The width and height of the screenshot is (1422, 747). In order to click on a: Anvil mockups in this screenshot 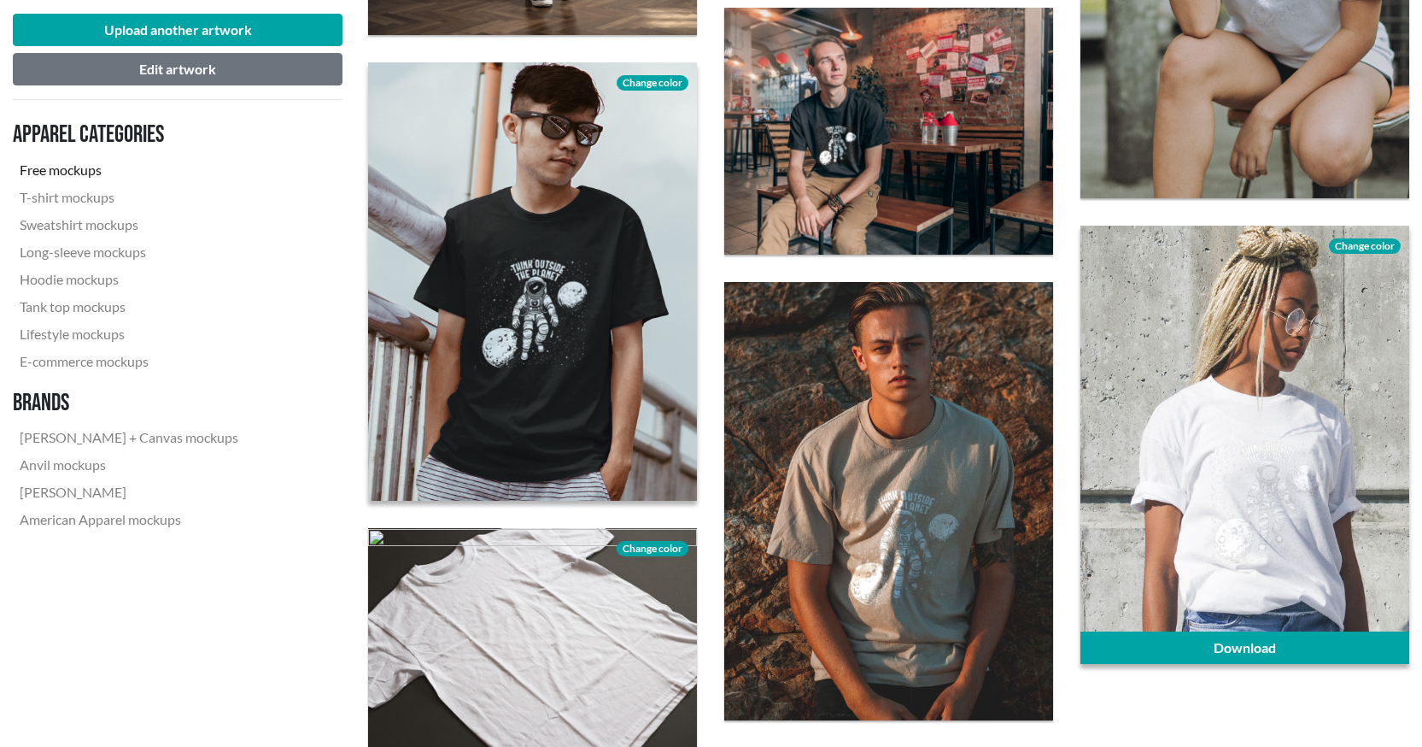, I will do `click(129, 465)`.